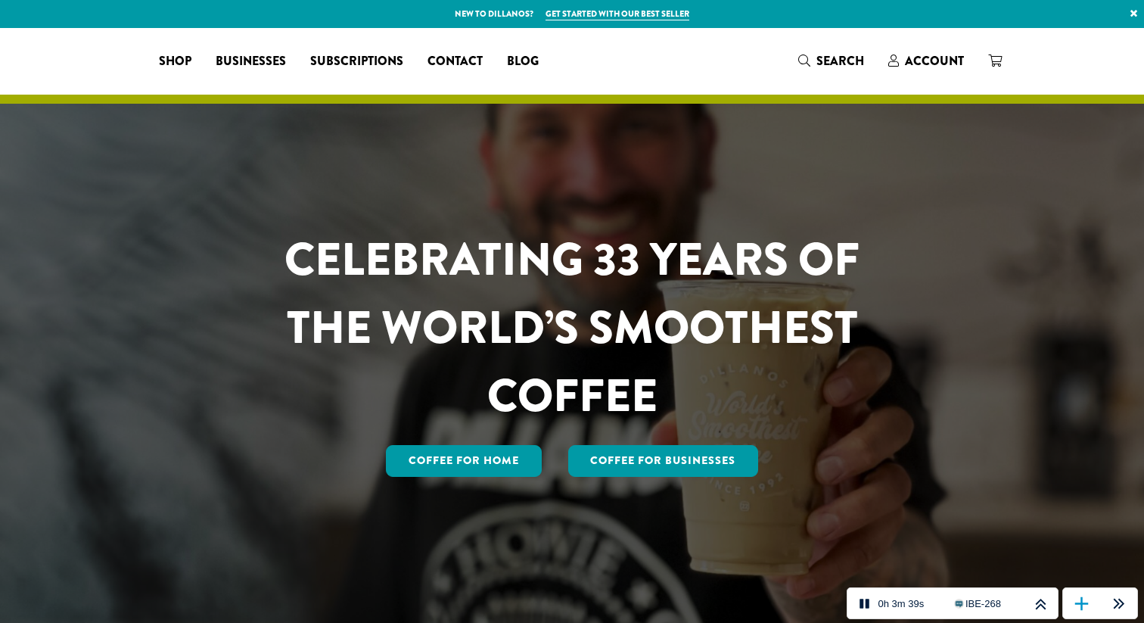 This screenshot has width=1144, height=623. I want to click on span: Search, so click(840, 61).